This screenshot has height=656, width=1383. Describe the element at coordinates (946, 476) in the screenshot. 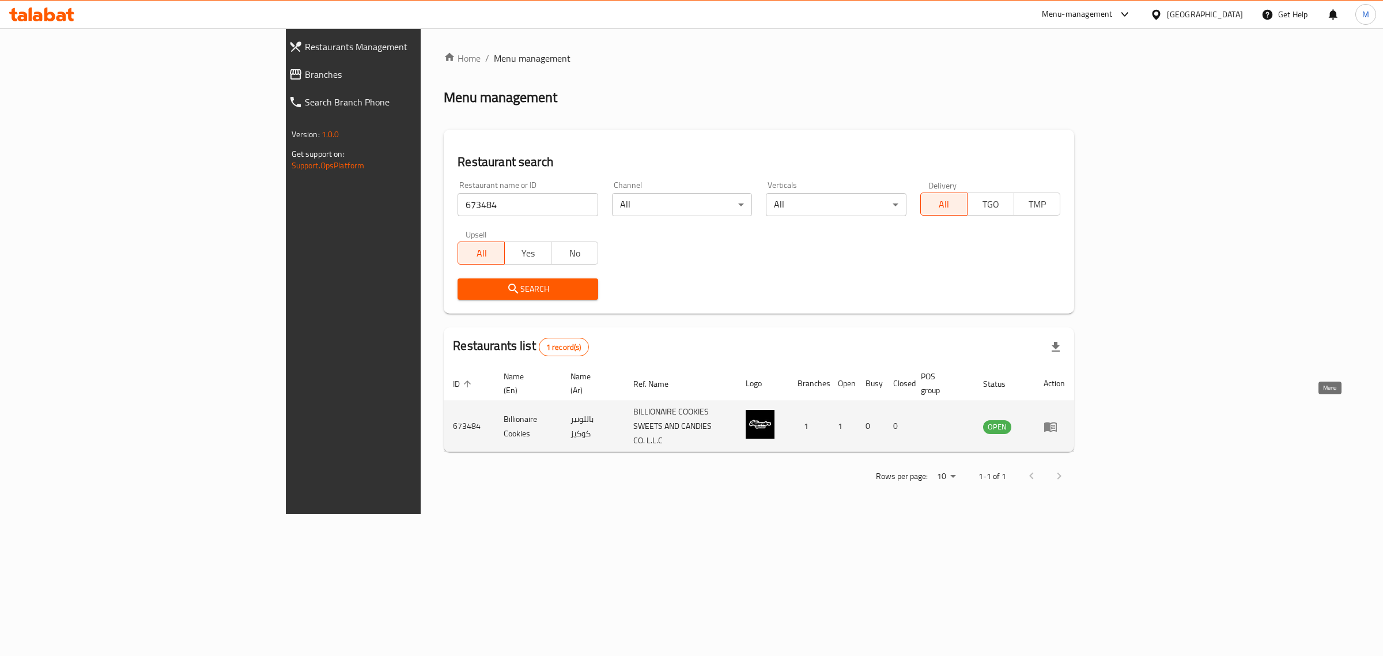

I see `div: Rows per page:` at that location.